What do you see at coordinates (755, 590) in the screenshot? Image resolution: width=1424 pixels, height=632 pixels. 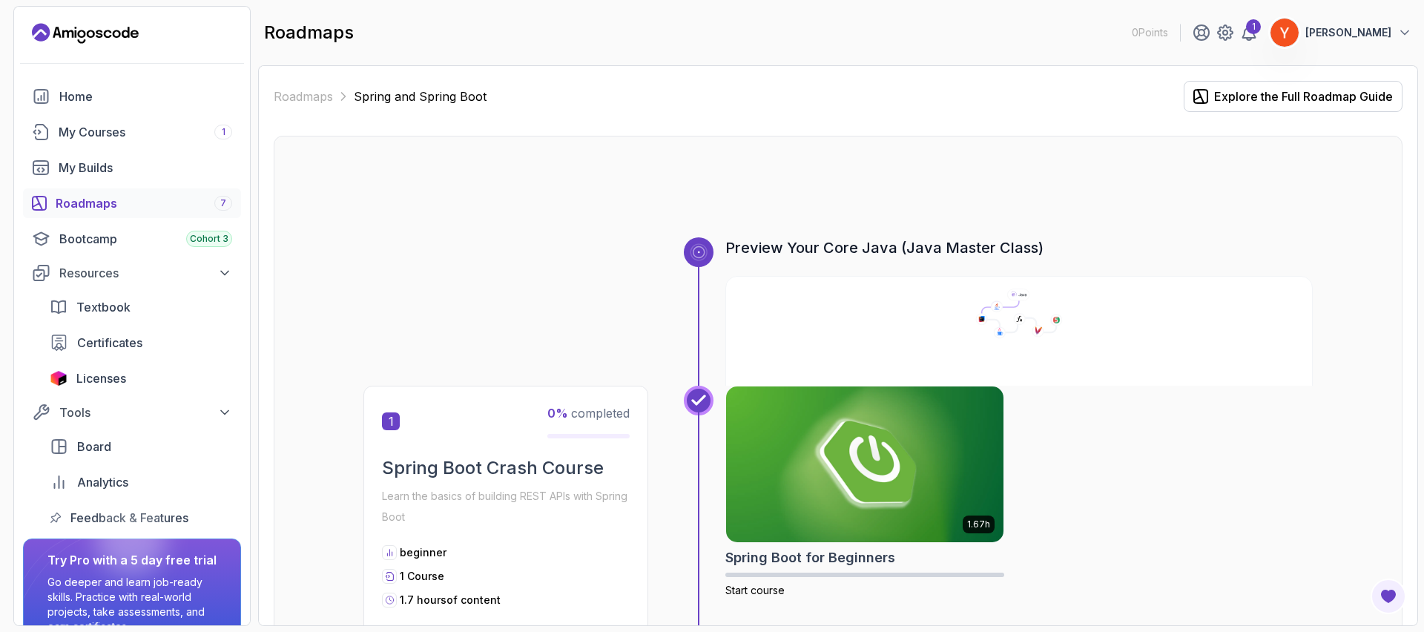 I see `span: Start course` at bounding box center [755, 590].